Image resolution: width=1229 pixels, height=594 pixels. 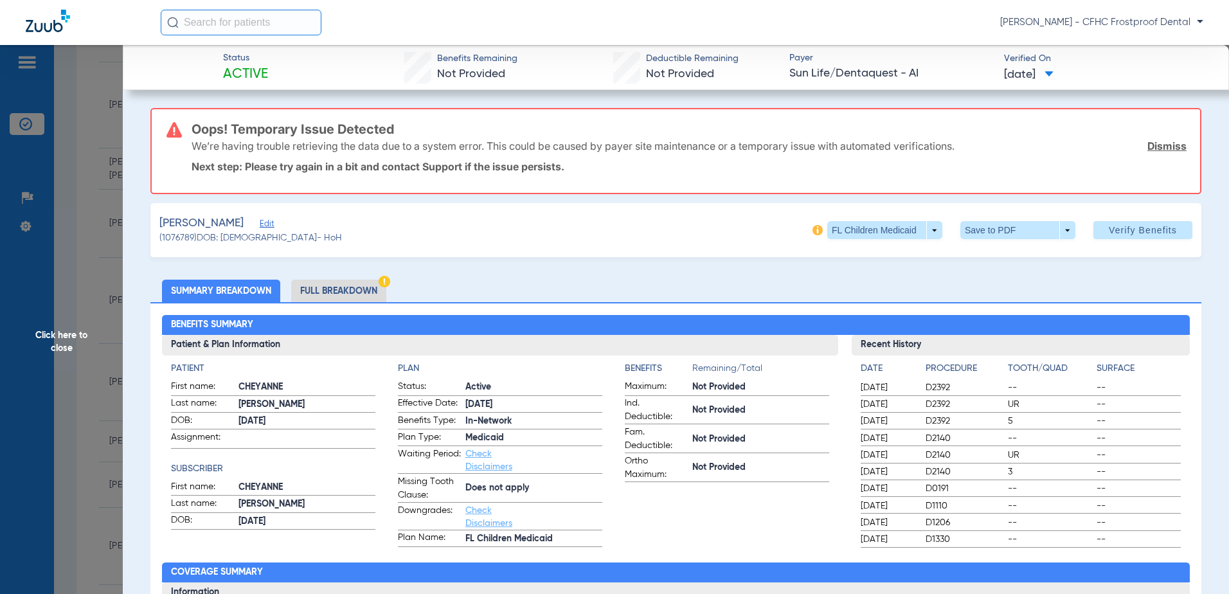 What do you see at coordinates (1142, 230) in the screenshot?
I see `button: Verify Benefits` at bounding box center [1142, 230].